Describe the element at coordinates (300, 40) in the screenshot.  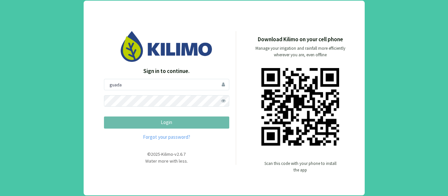
I see `p: Download Kilimo on your cell phone` at that location.